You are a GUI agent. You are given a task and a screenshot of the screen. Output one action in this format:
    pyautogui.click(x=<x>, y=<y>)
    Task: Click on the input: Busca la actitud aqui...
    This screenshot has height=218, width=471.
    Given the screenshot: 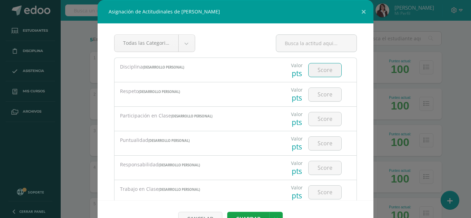 What is the action you would take?
    pyautogui.click(x=316, y=43)
    